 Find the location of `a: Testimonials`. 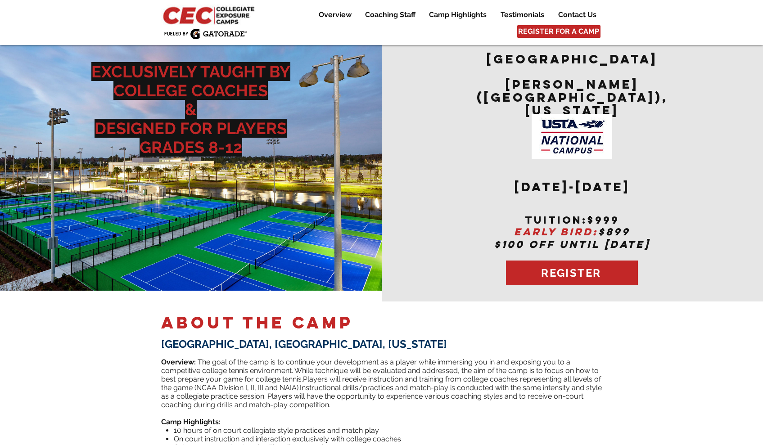

a: Testimonials is located at coordinates (522, 15).